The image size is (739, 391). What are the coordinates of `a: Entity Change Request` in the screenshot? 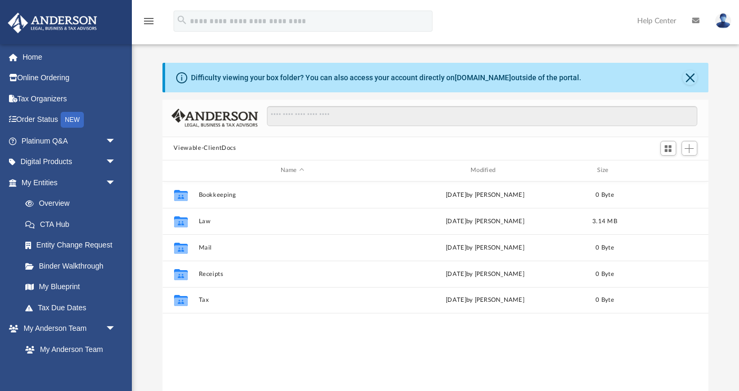 It's located at (73, 245).